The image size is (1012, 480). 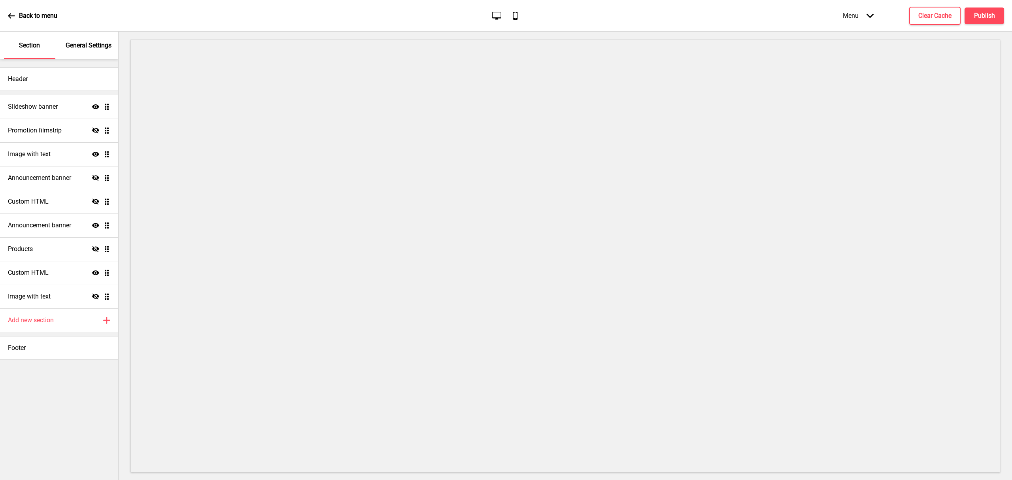 I want to click on h4: Publish, so click(x=984, y=16).